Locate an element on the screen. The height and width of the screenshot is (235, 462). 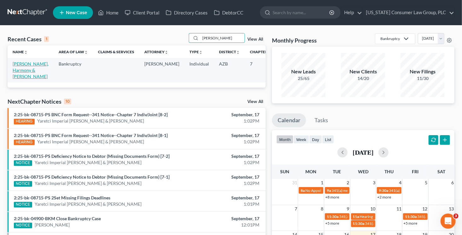
div: 10 is located at coordinates (67, 101).